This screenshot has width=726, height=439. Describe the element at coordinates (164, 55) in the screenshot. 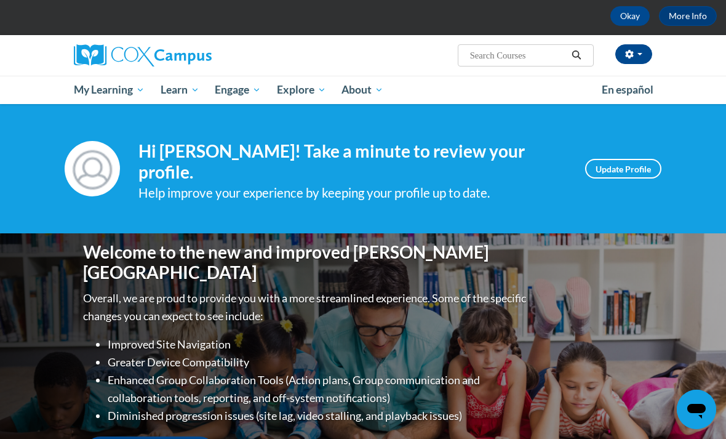

I see `a: Cox Campus` at that location.